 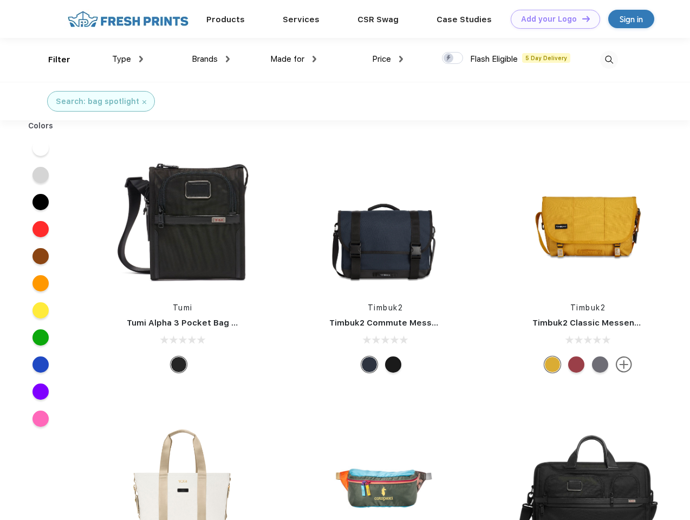 I want to click on a: Tumi, so click(x=183, y=308).